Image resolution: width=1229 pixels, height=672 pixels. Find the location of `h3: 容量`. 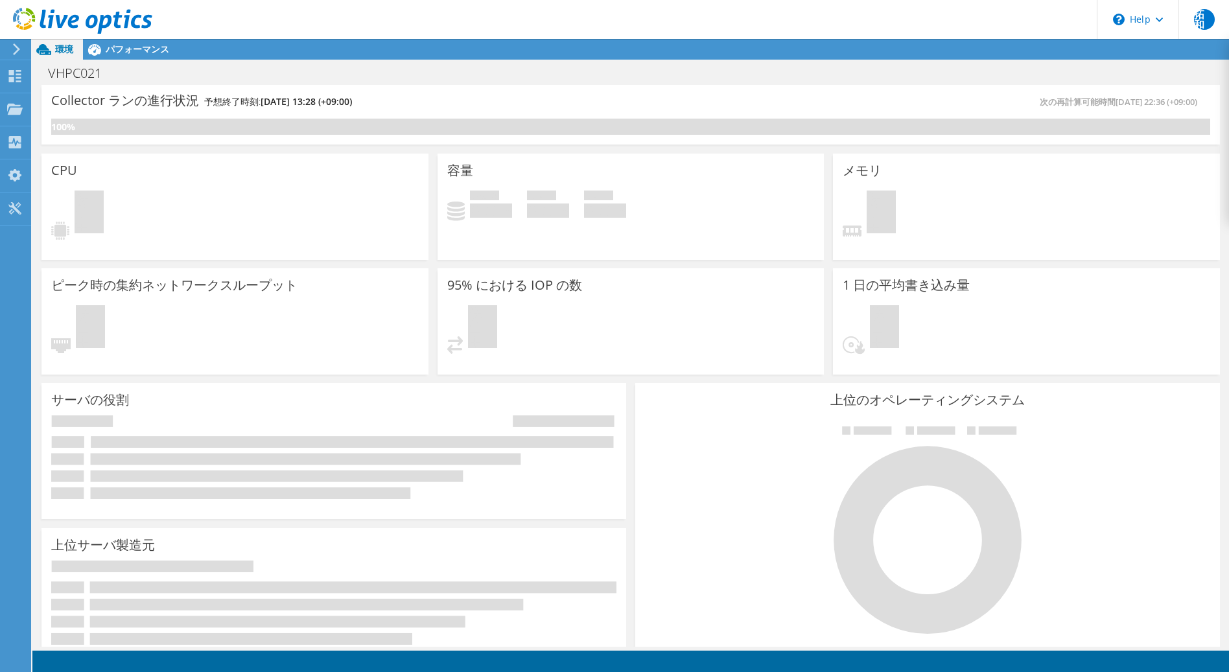

h3: 容量 is located at coordinates (460, 171).